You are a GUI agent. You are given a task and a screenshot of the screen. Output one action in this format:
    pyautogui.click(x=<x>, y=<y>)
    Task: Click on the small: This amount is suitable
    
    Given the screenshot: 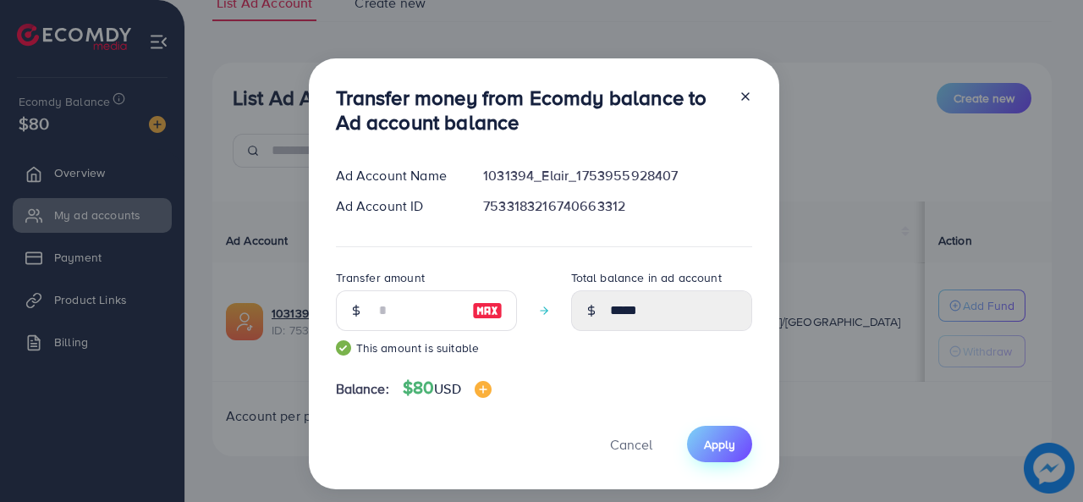 What is the action you would take?
    pyautogui.click(x=426, y=348)
    